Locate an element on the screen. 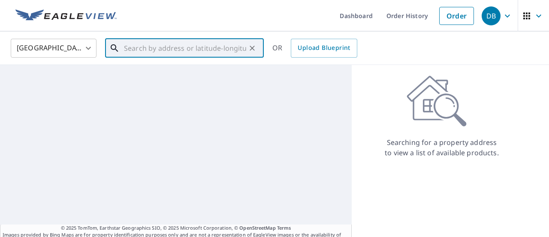  div: OR is located at coordinates (315, 48).